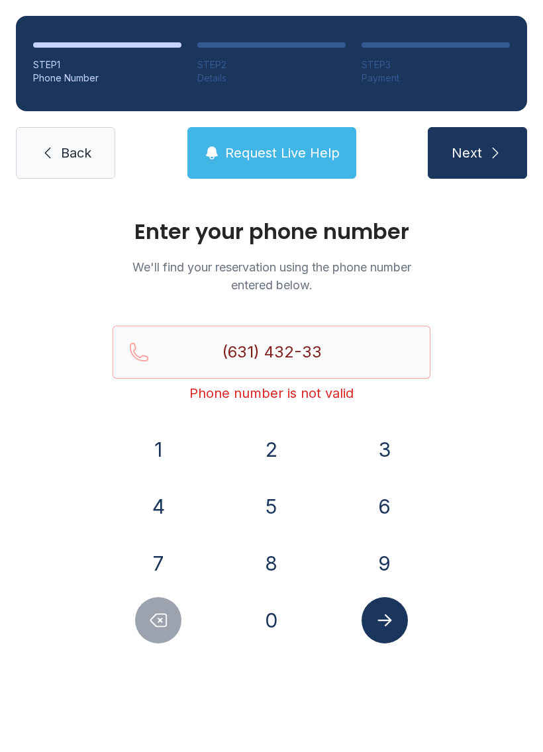 This screenshot has width=543, height=752. I want to click on span: Request Live Help, so click(282, 153).